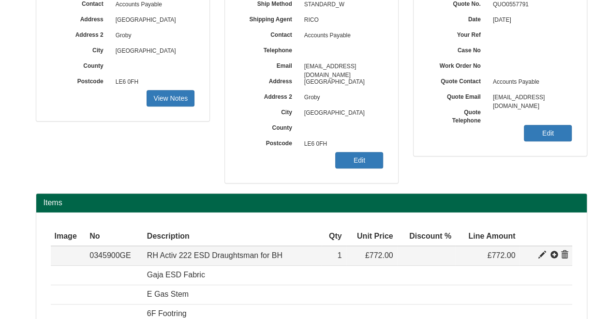  Describe the element at coordinates (114, 255) in the screenshot. I see `td: 0345900GE` at that location.